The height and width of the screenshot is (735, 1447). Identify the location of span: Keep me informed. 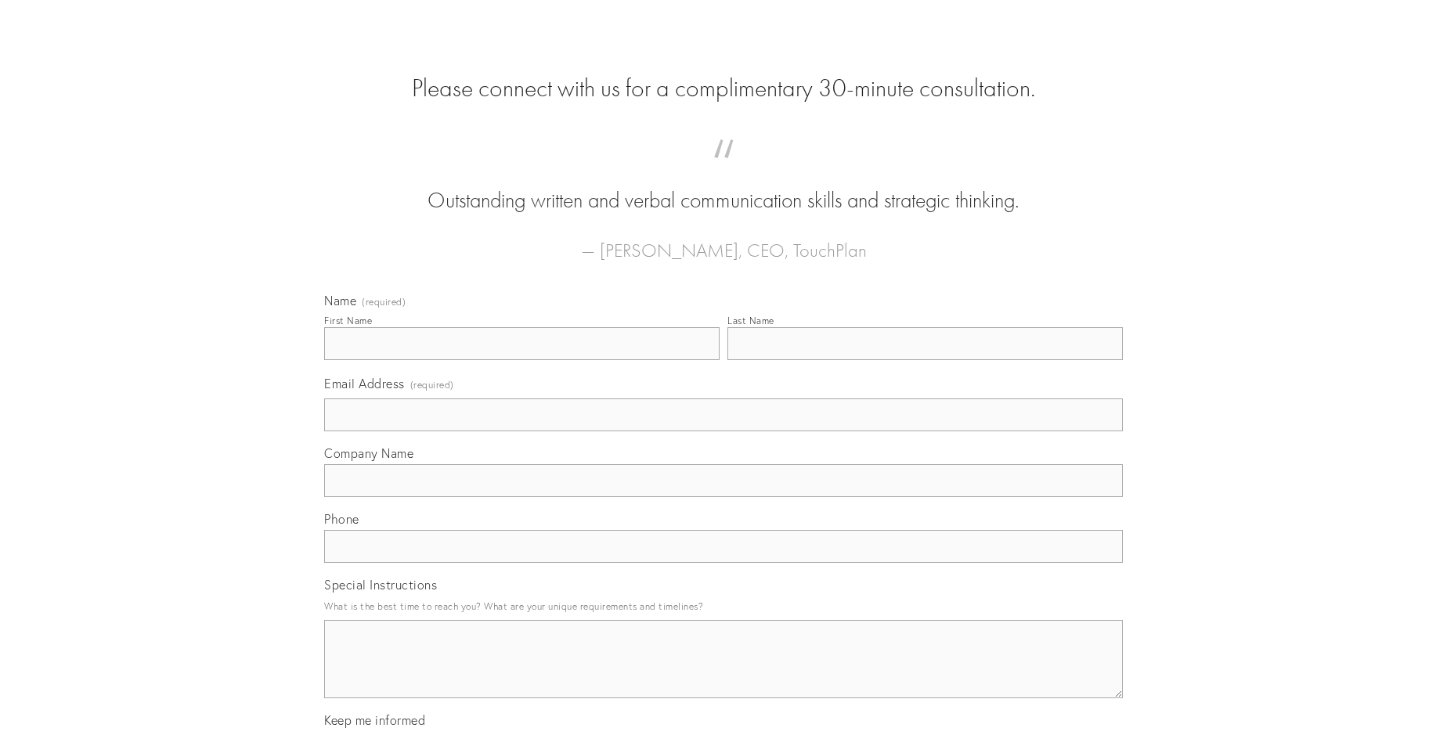
(374, 720).